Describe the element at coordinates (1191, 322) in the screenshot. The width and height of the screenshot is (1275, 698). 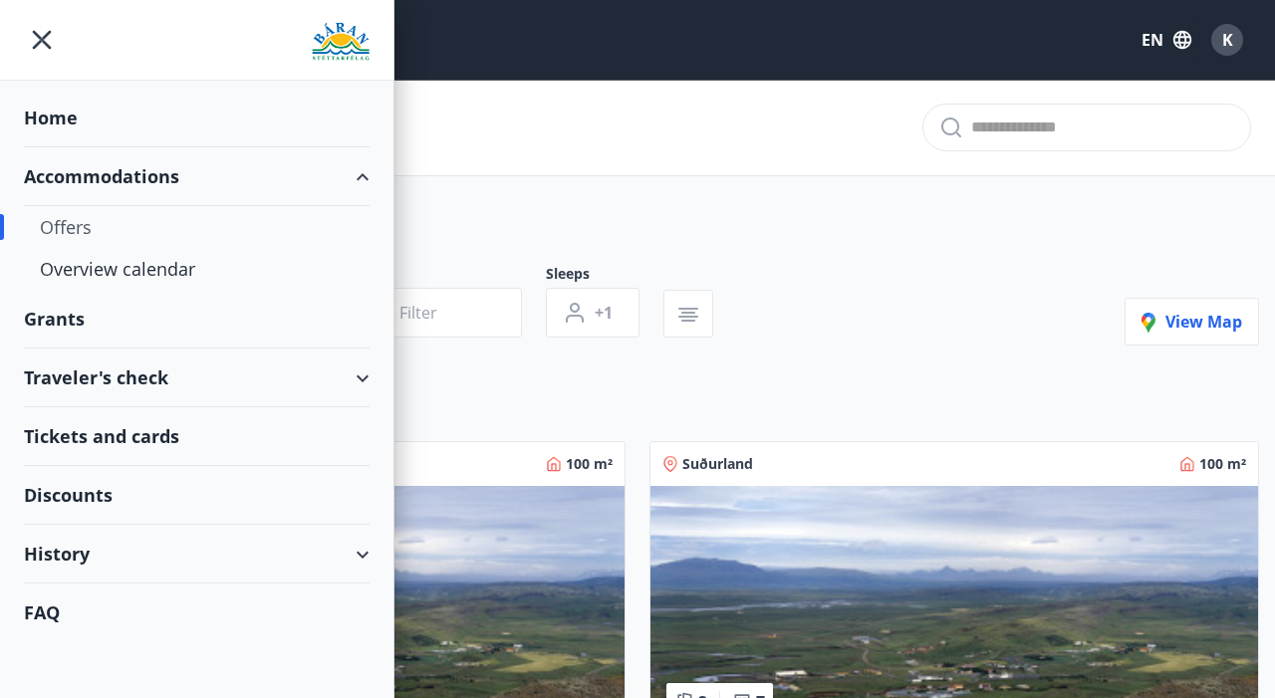
I see `span: View map` at that location.